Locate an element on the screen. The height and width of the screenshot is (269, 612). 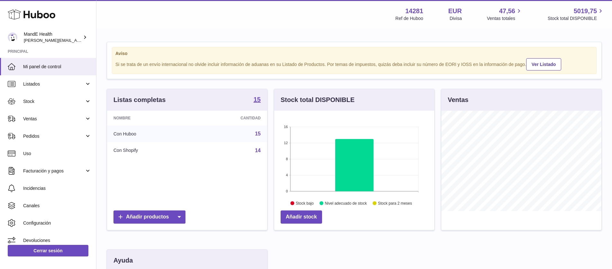
a: 47,56 Ventas totales is located at coordinates (505, 14).